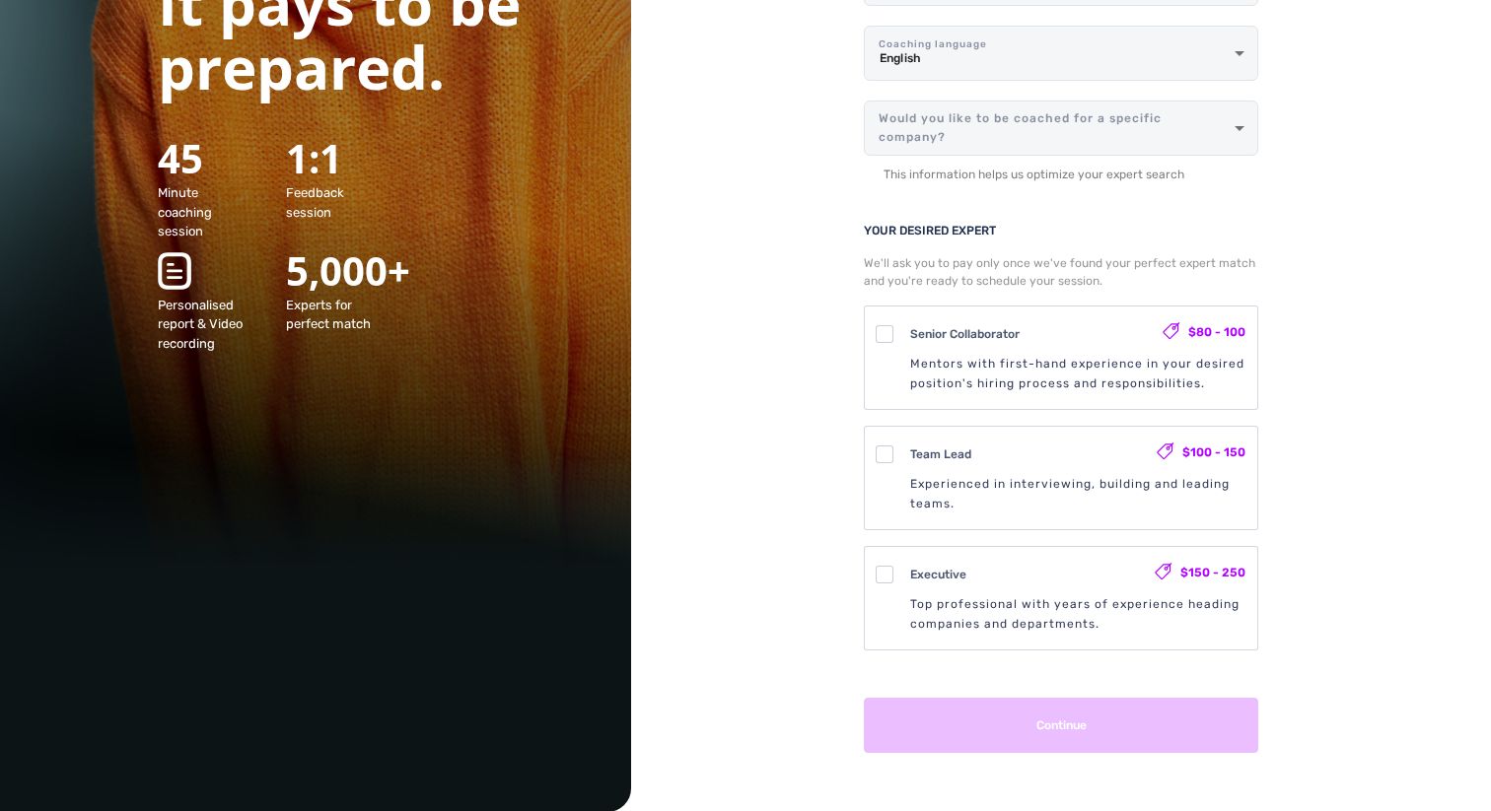 The width and height of the screenshot is (1491, 811). What do you see at coordinates (1078, 374) in the screenshot?
I see `div: Mentors with first-hand experience in your desired position's hiring process and responsibilities.` at bounding box center [1078, 374].